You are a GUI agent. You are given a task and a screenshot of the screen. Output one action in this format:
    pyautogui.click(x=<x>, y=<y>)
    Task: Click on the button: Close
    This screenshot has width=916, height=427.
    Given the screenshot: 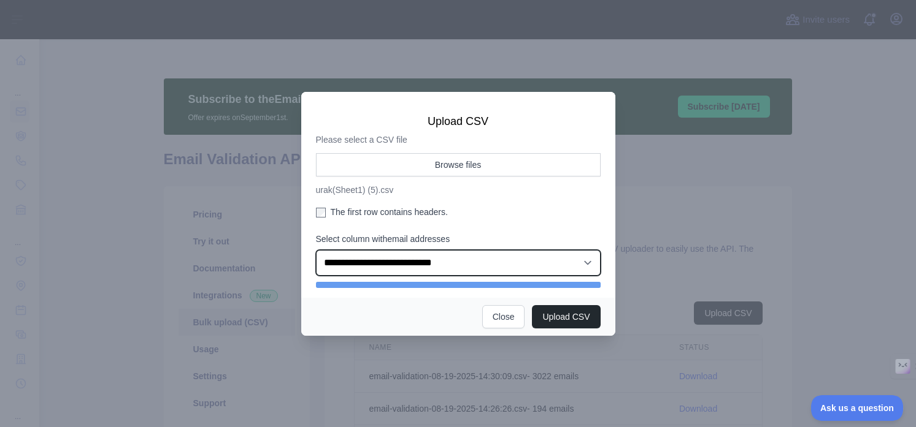 What is the action you would take?
    pyautogui.click(x=504, y=317)
    